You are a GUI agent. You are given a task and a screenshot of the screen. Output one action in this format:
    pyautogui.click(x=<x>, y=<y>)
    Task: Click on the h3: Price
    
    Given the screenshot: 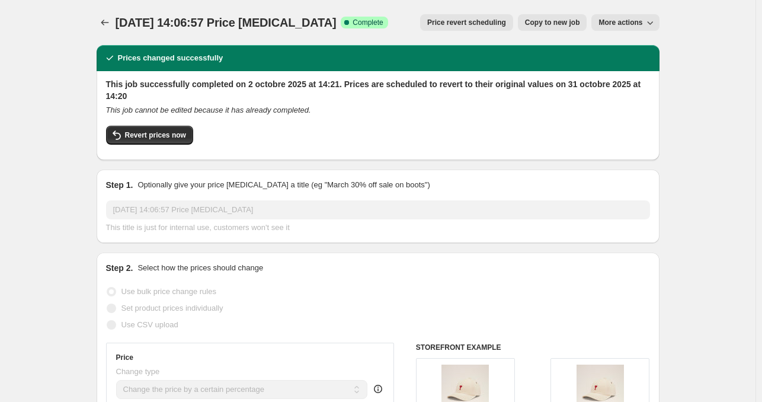 What is the action you would take?
    pyautogui.click(x=124, y=357)
    